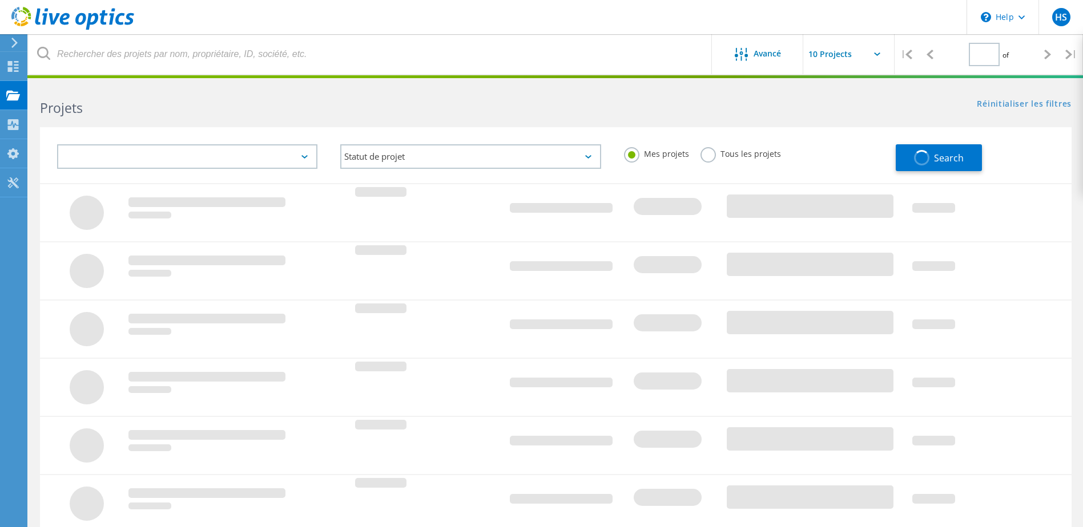 The image size is (1083, 527). I want to click on label: Tous les projets, so click(740, 152).